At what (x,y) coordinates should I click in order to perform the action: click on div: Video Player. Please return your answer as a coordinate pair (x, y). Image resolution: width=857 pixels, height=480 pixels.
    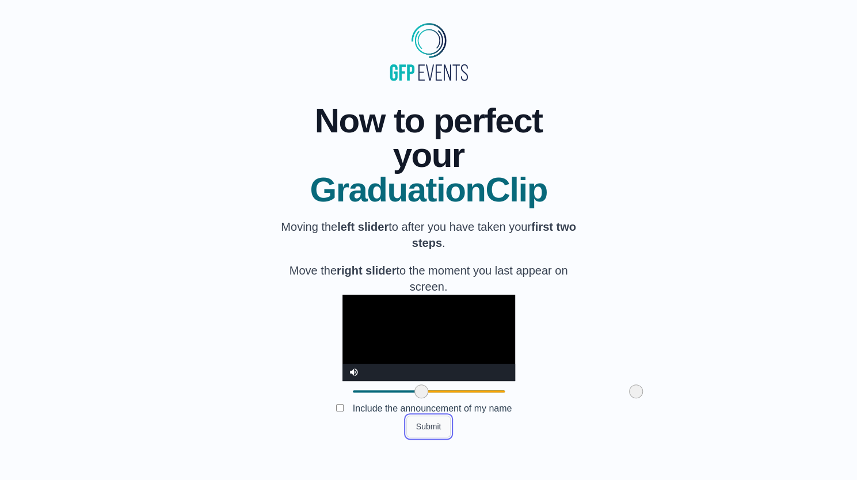
    Looking at the image, I should click on (429, 338).